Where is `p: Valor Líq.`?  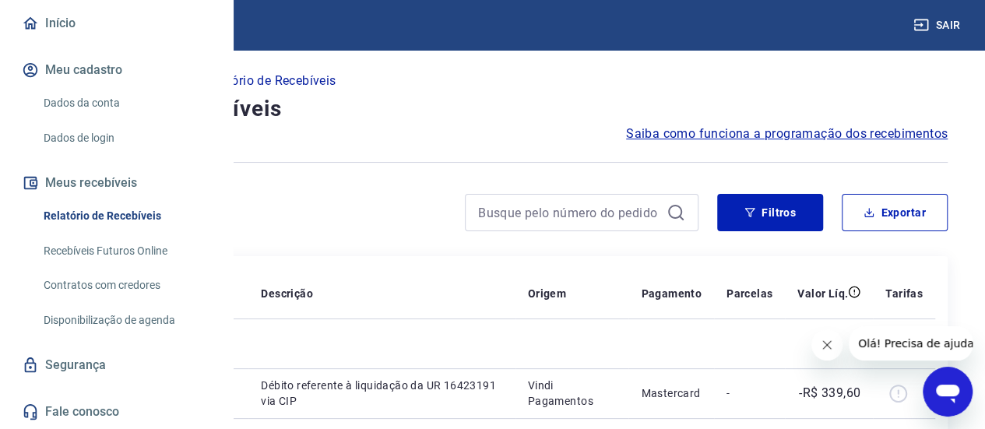 p: Valor Líq. is located at coordinates (822, 294).